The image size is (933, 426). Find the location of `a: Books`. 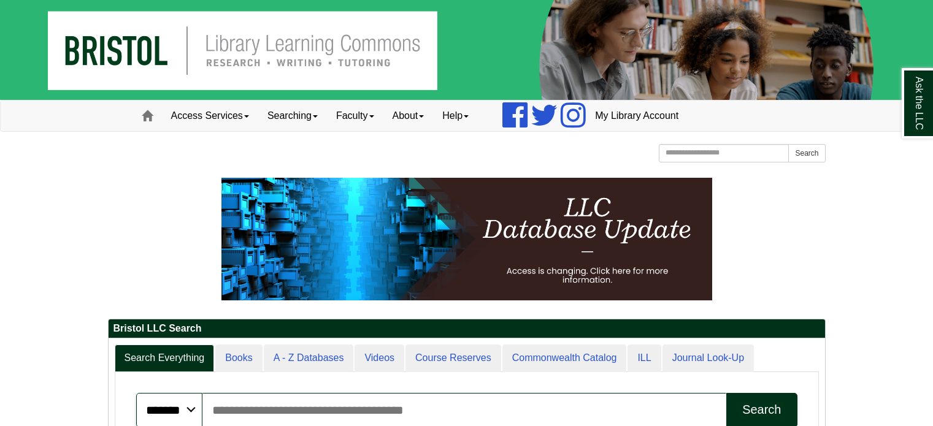

a: Books is located at coordinates (239, 358).